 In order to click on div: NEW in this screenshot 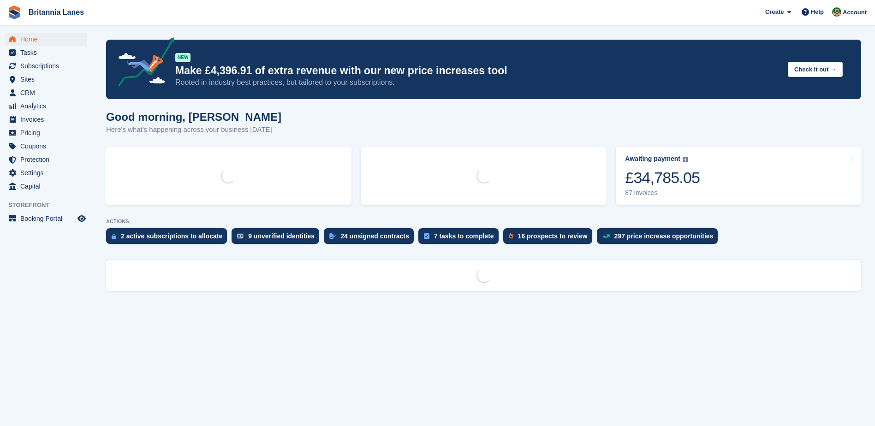, I will do `click(183, 58)`.